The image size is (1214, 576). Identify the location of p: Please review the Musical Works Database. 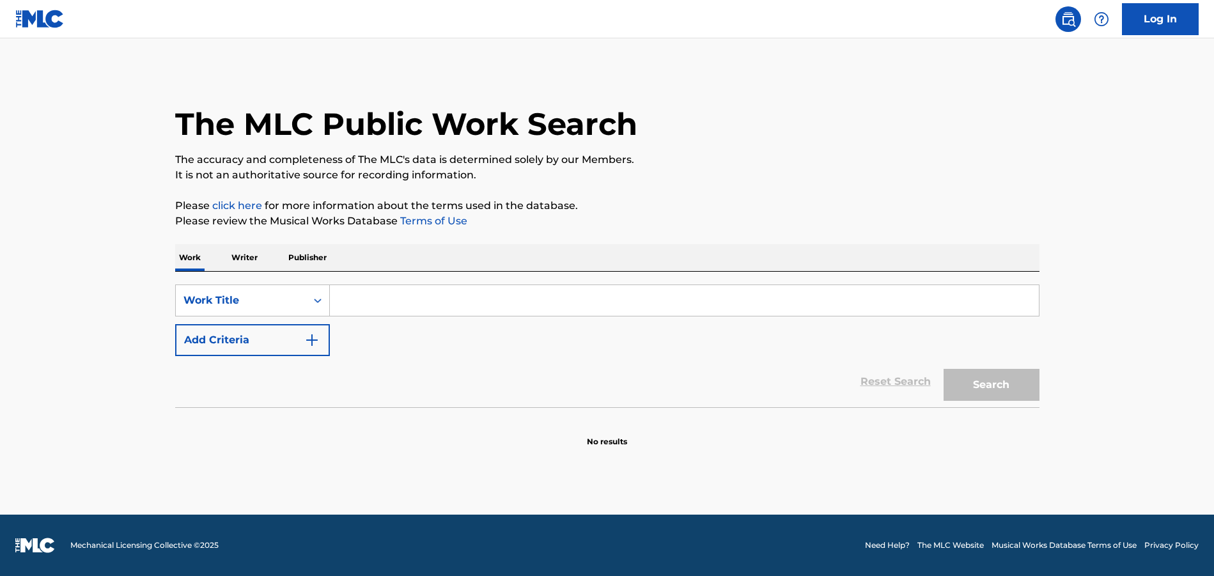
(607, 221).